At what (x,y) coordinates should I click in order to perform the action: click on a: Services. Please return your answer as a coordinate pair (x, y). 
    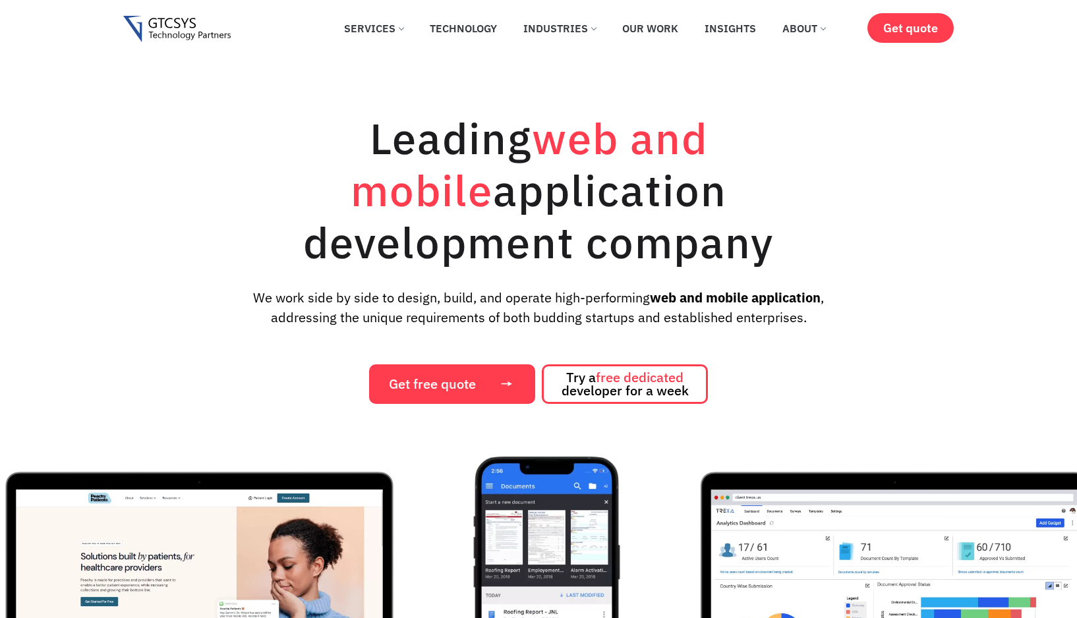
    Looking at the image, I should click on (374, 28).